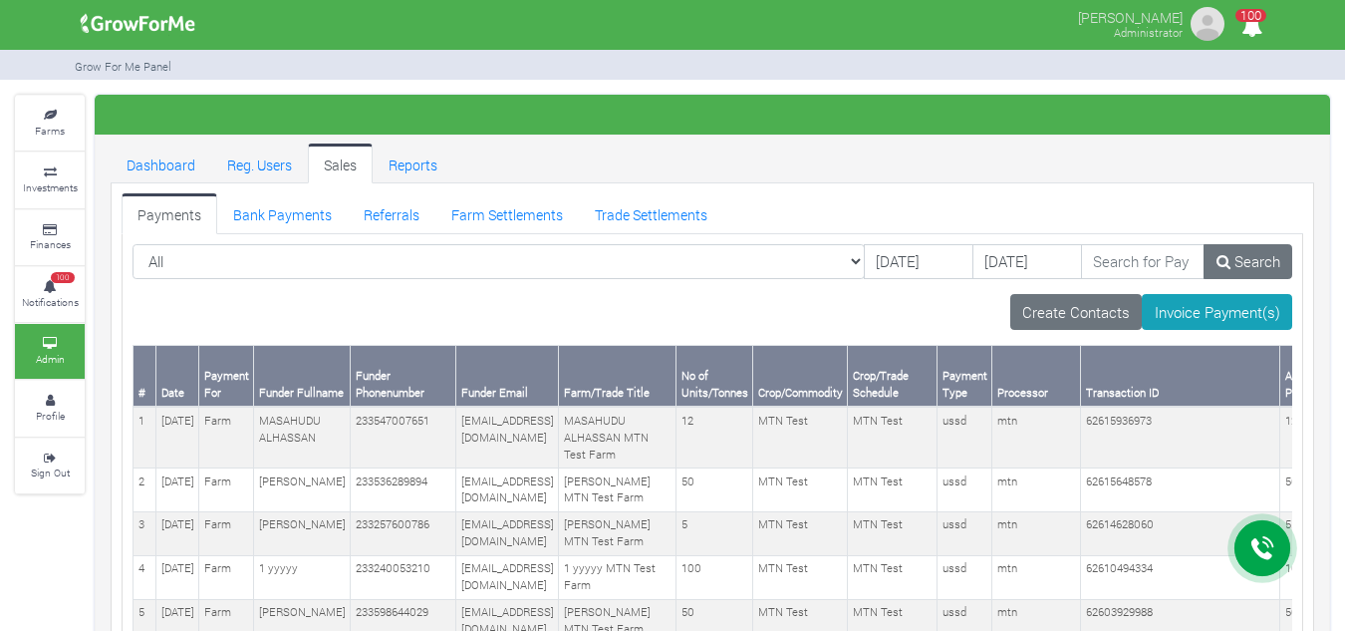 This screenshot has width=1345, height=631. Describe the element at coordinates (50, 237) in the screenshot. I see `a: Finances` at that location.